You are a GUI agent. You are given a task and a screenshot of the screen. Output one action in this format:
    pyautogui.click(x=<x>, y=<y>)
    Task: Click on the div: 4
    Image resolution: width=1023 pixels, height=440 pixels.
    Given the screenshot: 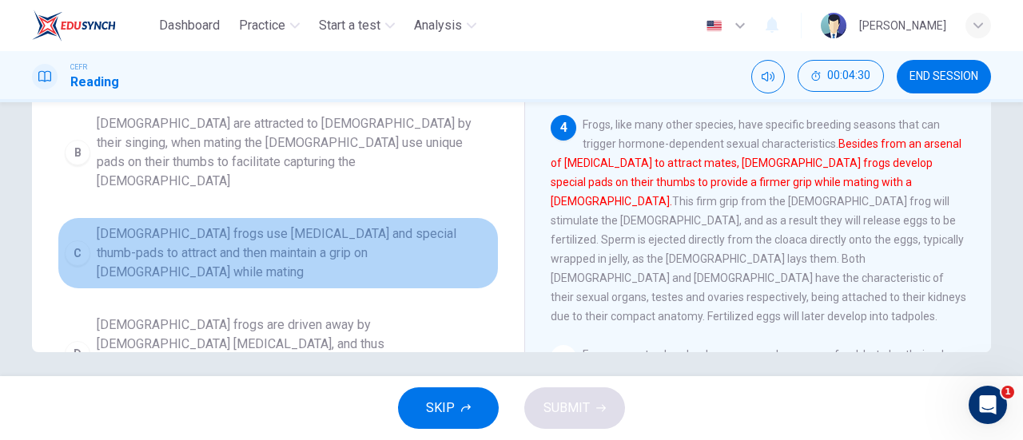 What is the action you would take?
    pyautogui.click(x=563, y=128)
    